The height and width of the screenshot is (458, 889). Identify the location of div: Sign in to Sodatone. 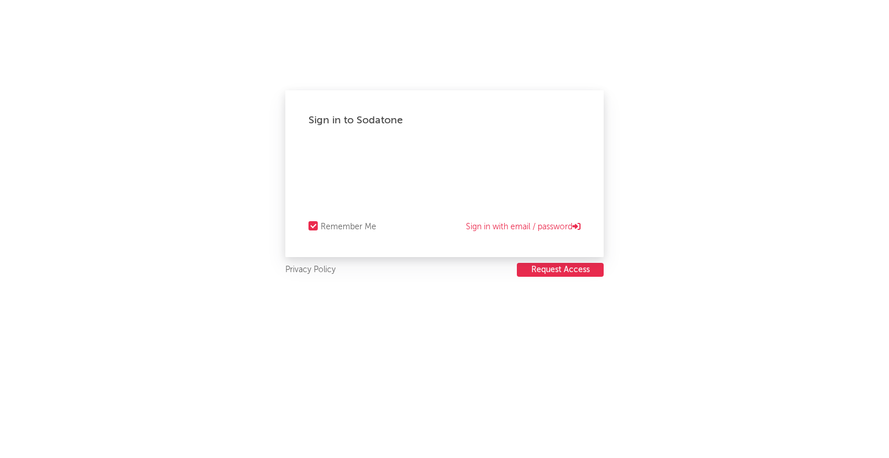
(445, 120).